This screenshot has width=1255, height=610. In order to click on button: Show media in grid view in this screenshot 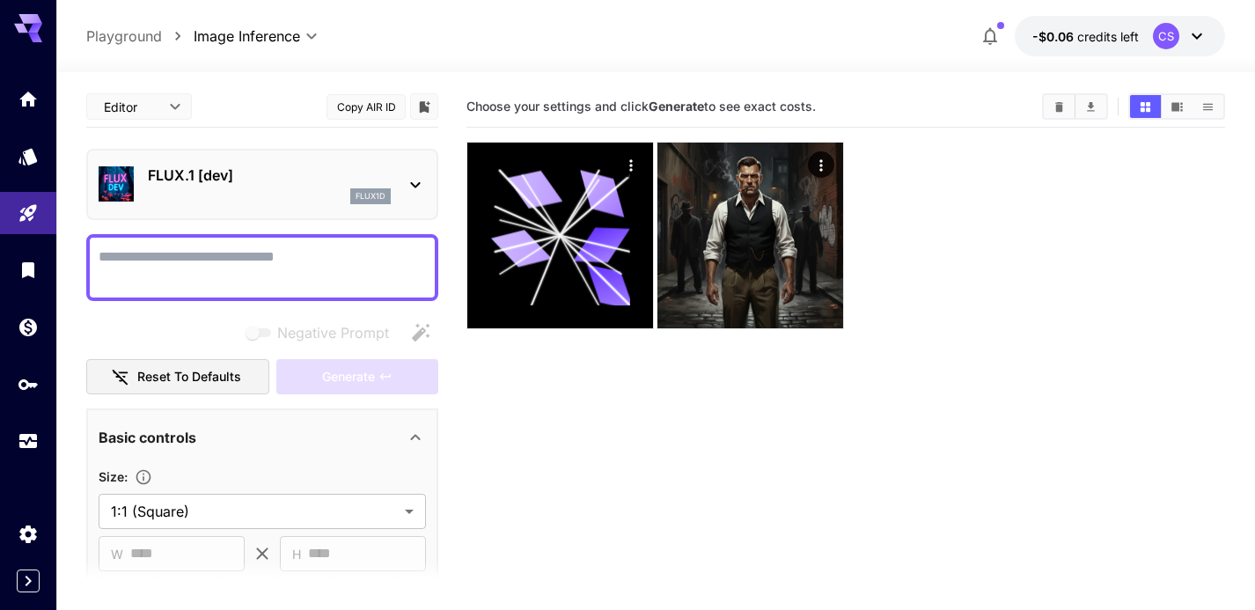, I will do `click(1145, 106)`.